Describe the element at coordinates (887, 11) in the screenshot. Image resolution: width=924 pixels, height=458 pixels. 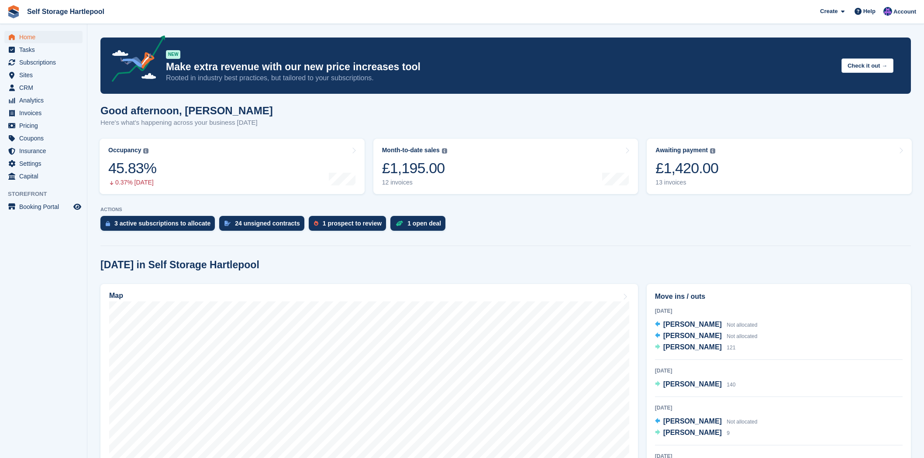
I see `img: Sean Wood` at that location.